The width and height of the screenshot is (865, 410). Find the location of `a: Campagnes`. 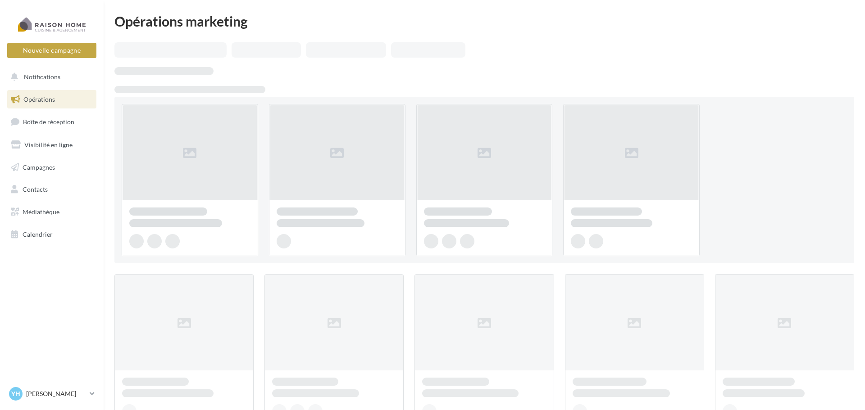

a: Campagnes is located at coordinates (52, 168).